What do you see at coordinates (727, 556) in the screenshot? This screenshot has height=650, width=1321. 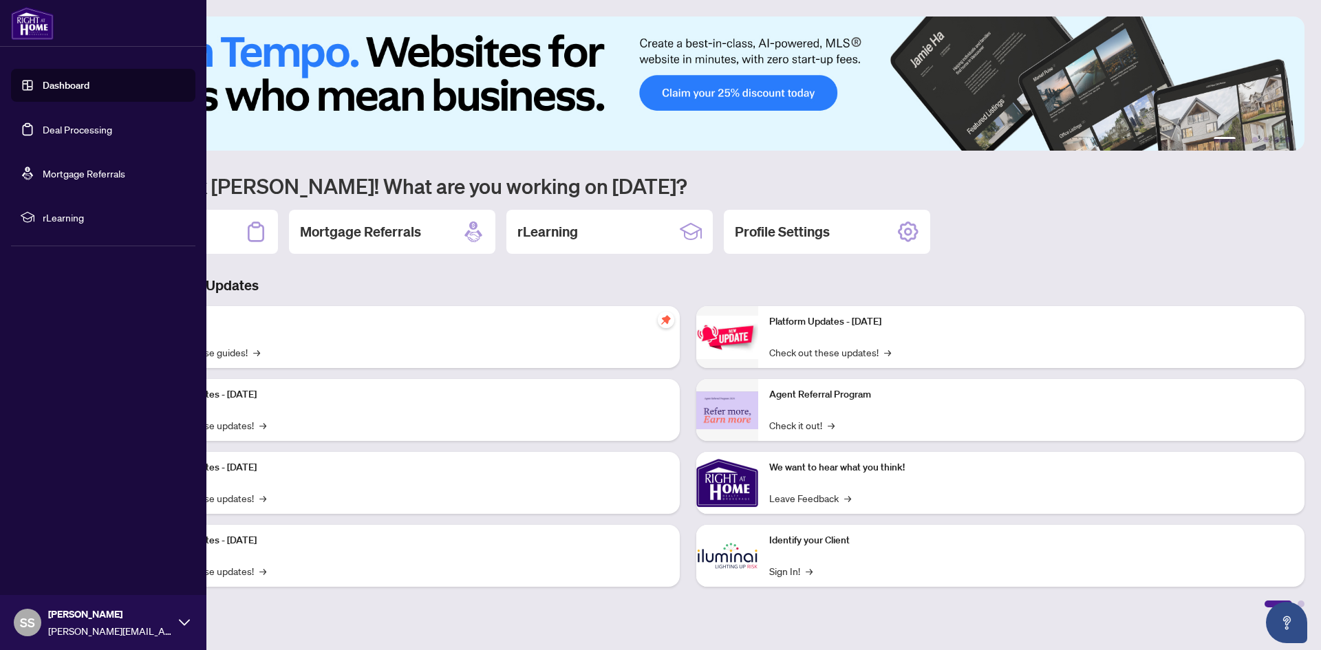 I see `img: Identify your Client` at bounding box center [727, 556].